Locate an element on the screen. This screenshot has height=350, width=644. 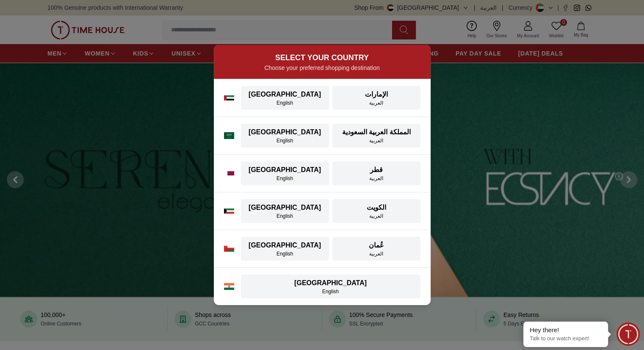
button: عُمانالعربية is located at coordinates (377, 249).